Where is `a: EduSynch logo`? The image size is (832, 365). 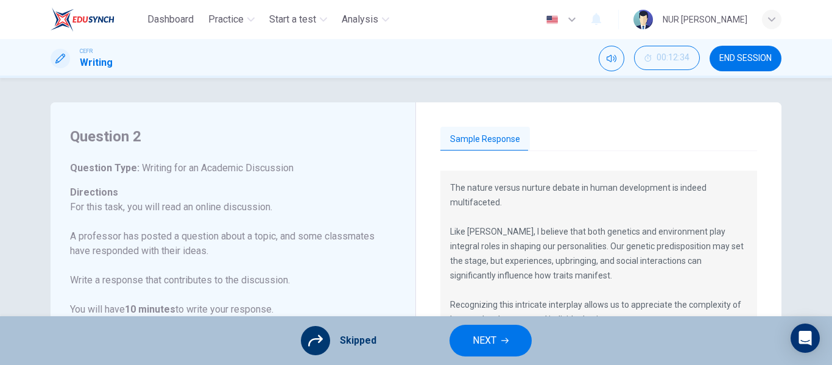
a: EduSynch logo is located at coordinates (96, 19).